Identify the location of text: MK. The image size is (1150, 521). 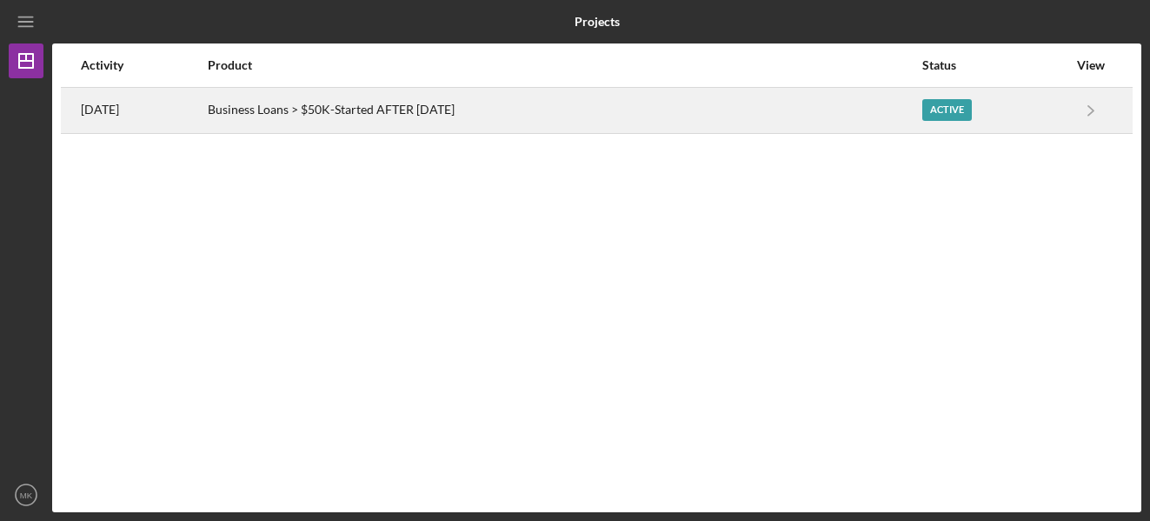
(26, 495).